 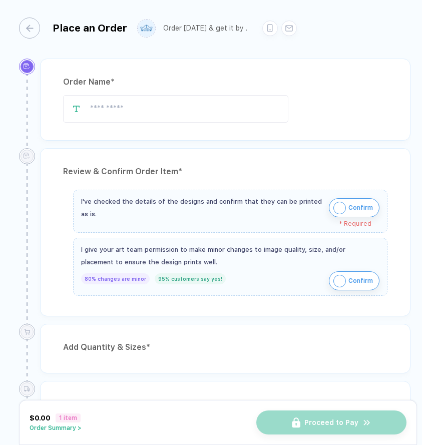 What do you see at coordinates (146, 28) in the screenshot?
I see `img: user profile` at bounding box center [146, 28].